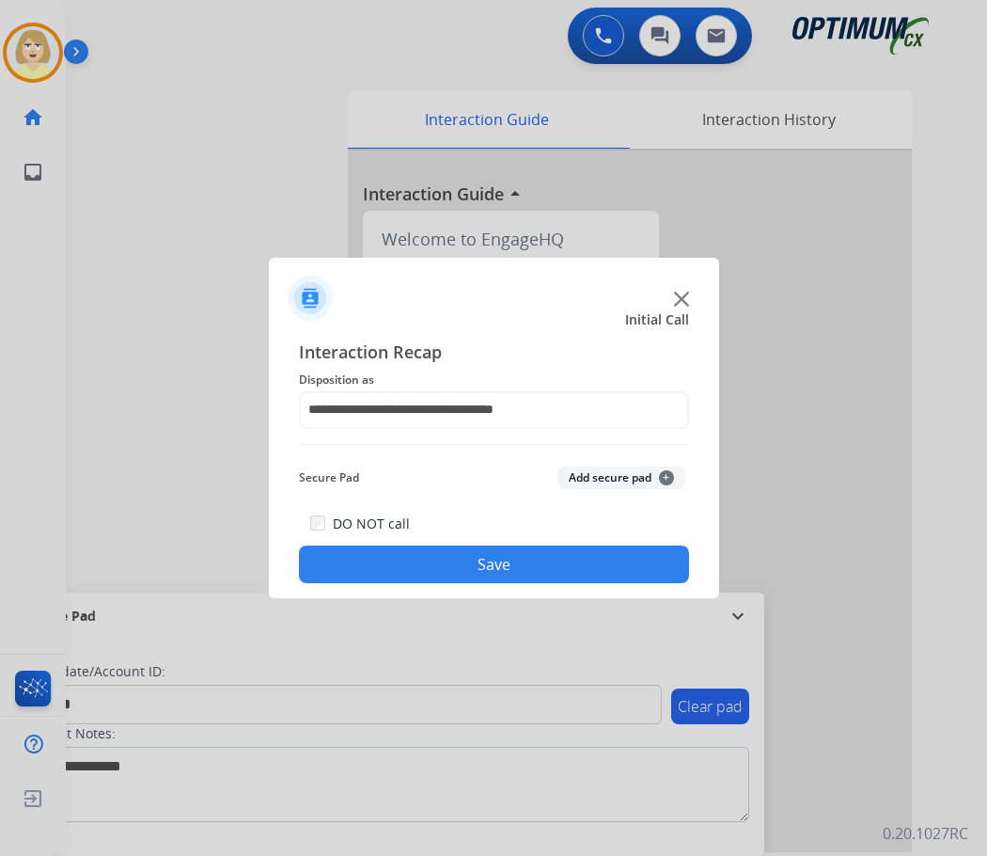  Describe the element at coordinates (494, 564) in the screenshot. I see `button: Save` at that location.